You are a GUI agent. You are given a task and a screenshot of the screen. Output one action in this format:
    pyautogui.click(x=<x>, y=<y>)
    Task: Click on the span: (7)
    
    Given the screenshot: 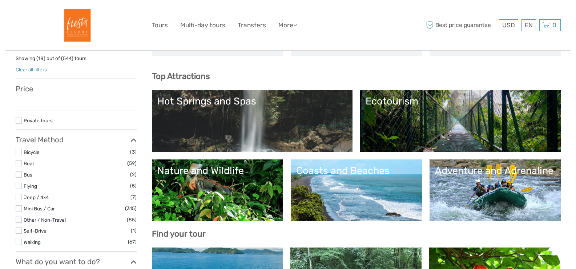 What is the action you would take?
    pyautogui.click(x=133, y=197)
    